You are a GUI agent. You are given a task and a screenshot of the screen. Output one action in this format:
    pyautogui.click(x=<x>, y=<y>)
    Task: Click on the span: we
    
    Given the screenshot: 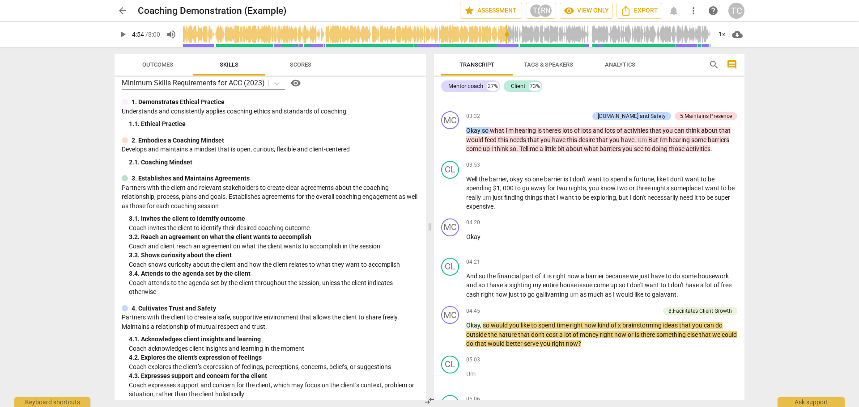 What is the action you would take?
    pyautogui.click(x=634, y=276)
    